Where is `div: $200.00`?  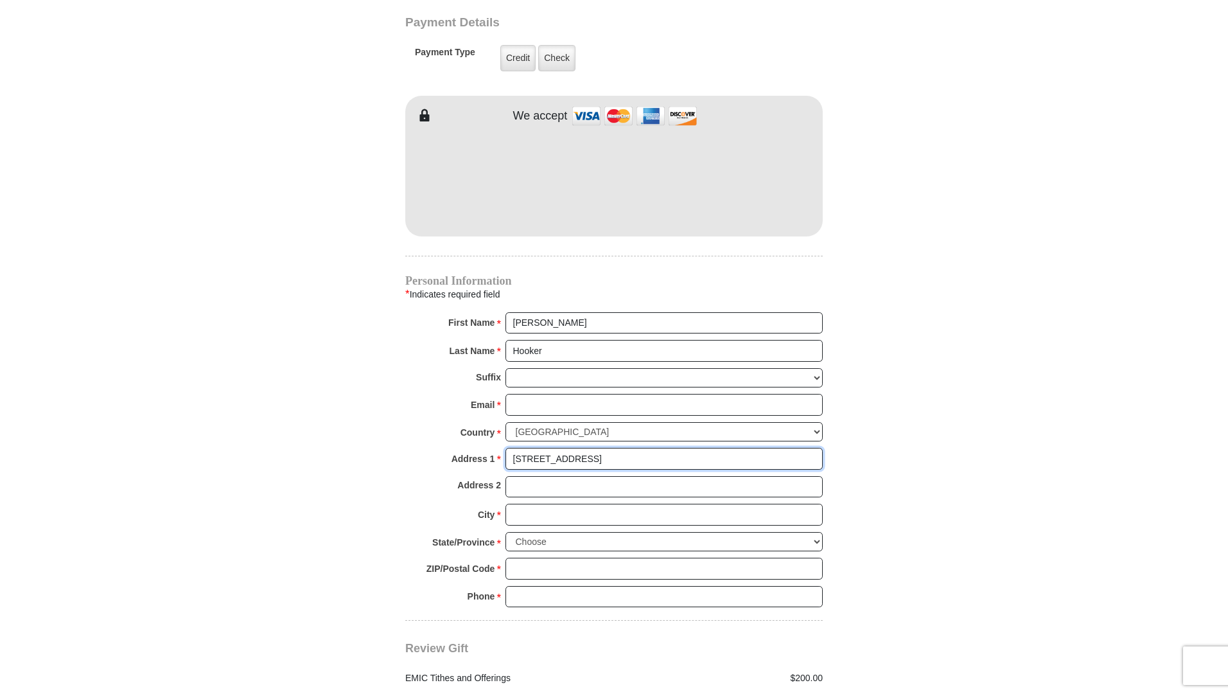
div: $200.00 is located at coordinates (722, 677).